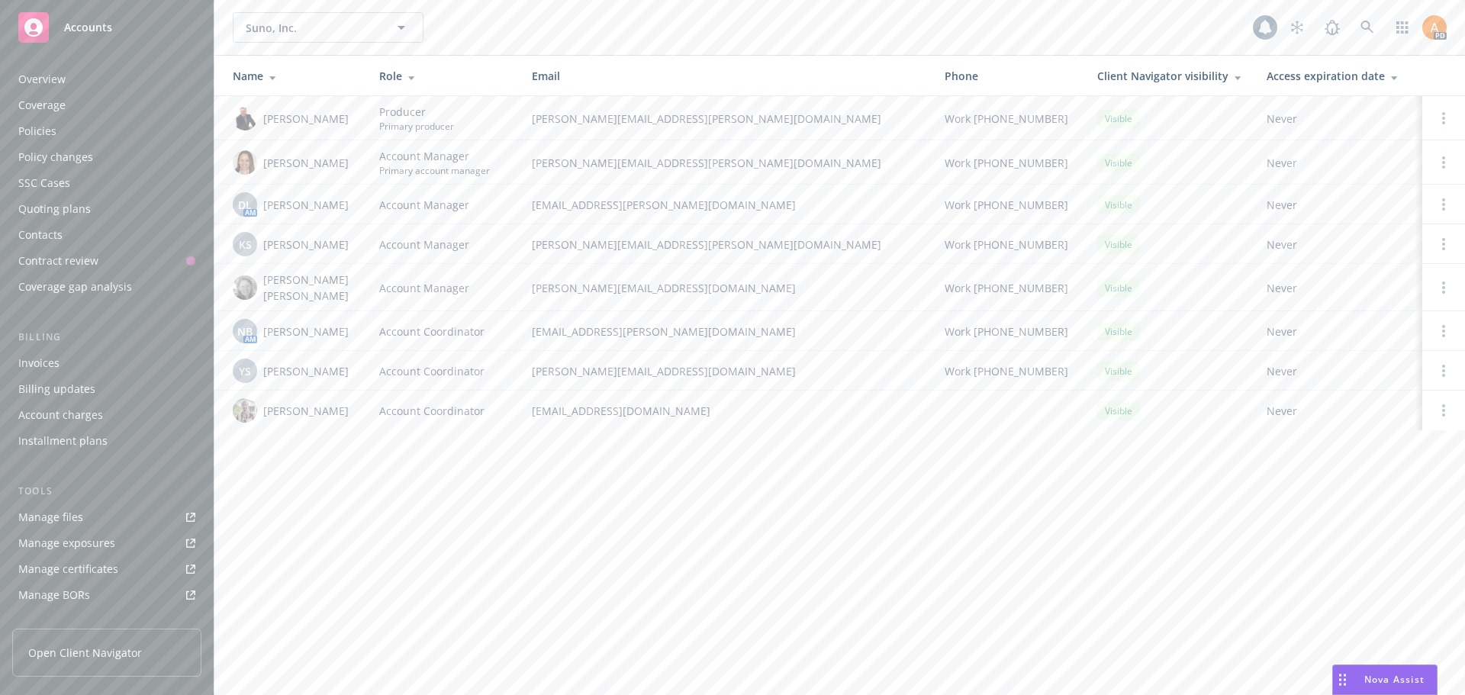 The height and width of the screenshot is (695, 1465). Describe the element at coordinates (54, 595) in the screenshot. I see `div: Manage BORs` at that location.